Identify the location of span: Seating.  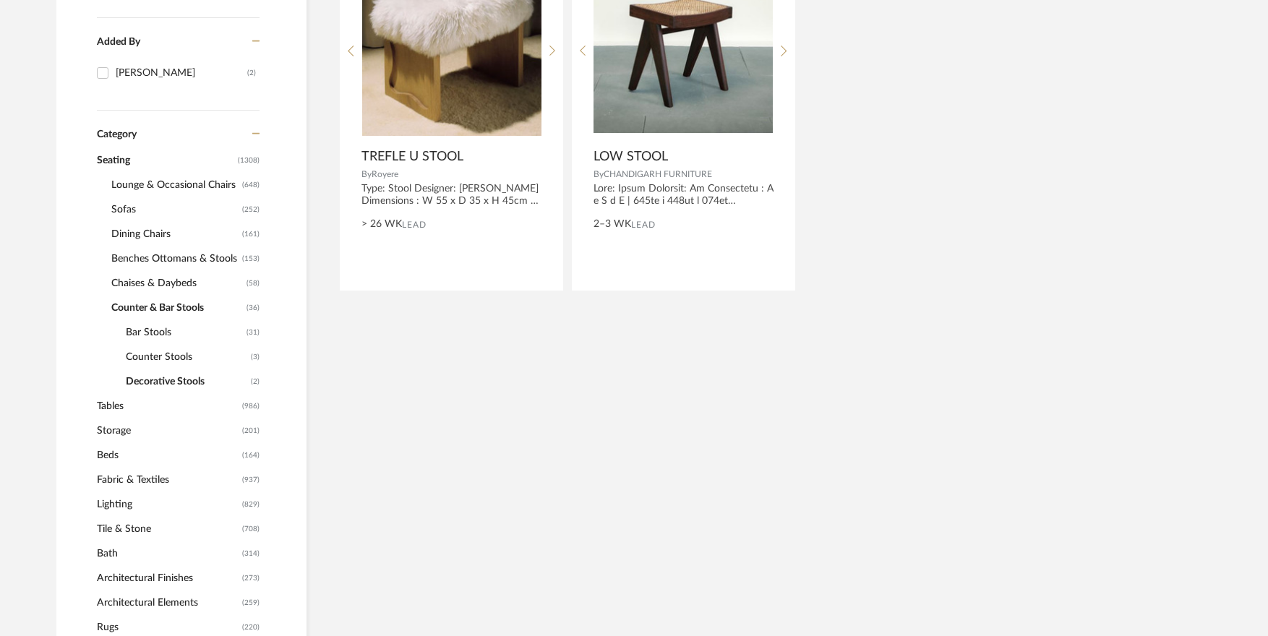
(166, 160).